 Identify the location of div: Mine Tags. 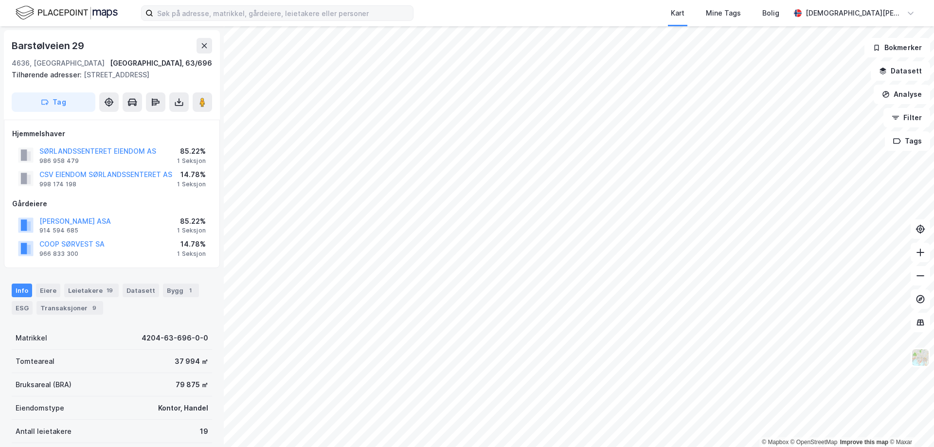
(724, 13).